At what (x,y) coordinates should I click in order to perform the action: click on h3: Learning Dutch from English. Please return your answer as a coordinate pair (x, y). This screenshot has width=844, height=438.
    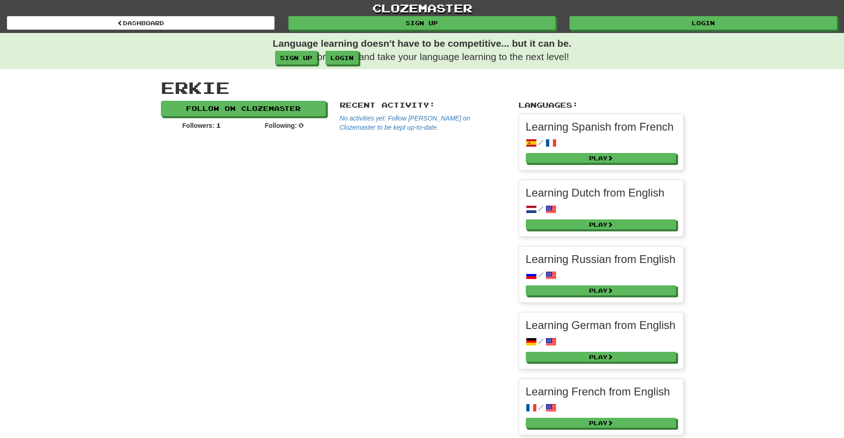
    Looking at the image, I should click on (601, 193).